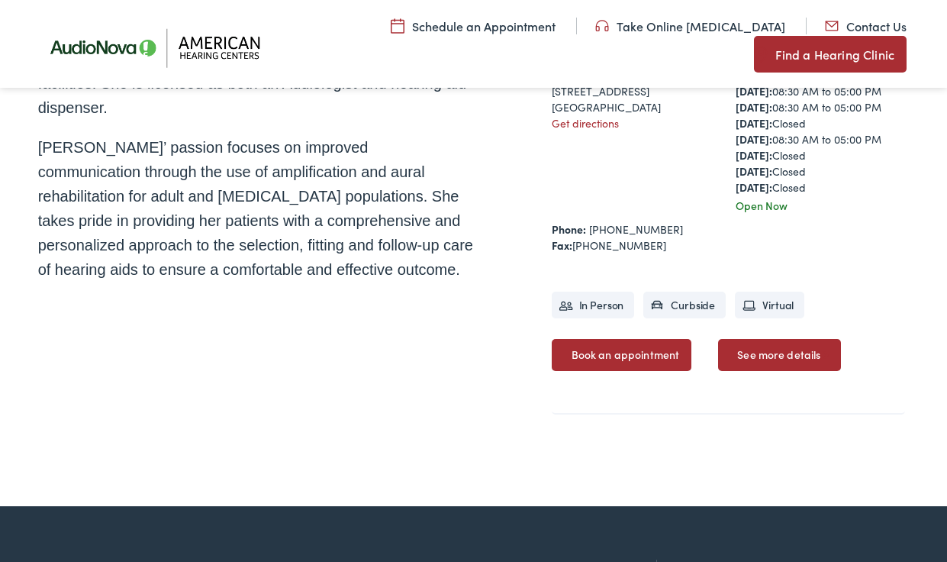  Describe the element at coordinates (820, 205) in the screenshot. I see `div: Open Now` at that location.